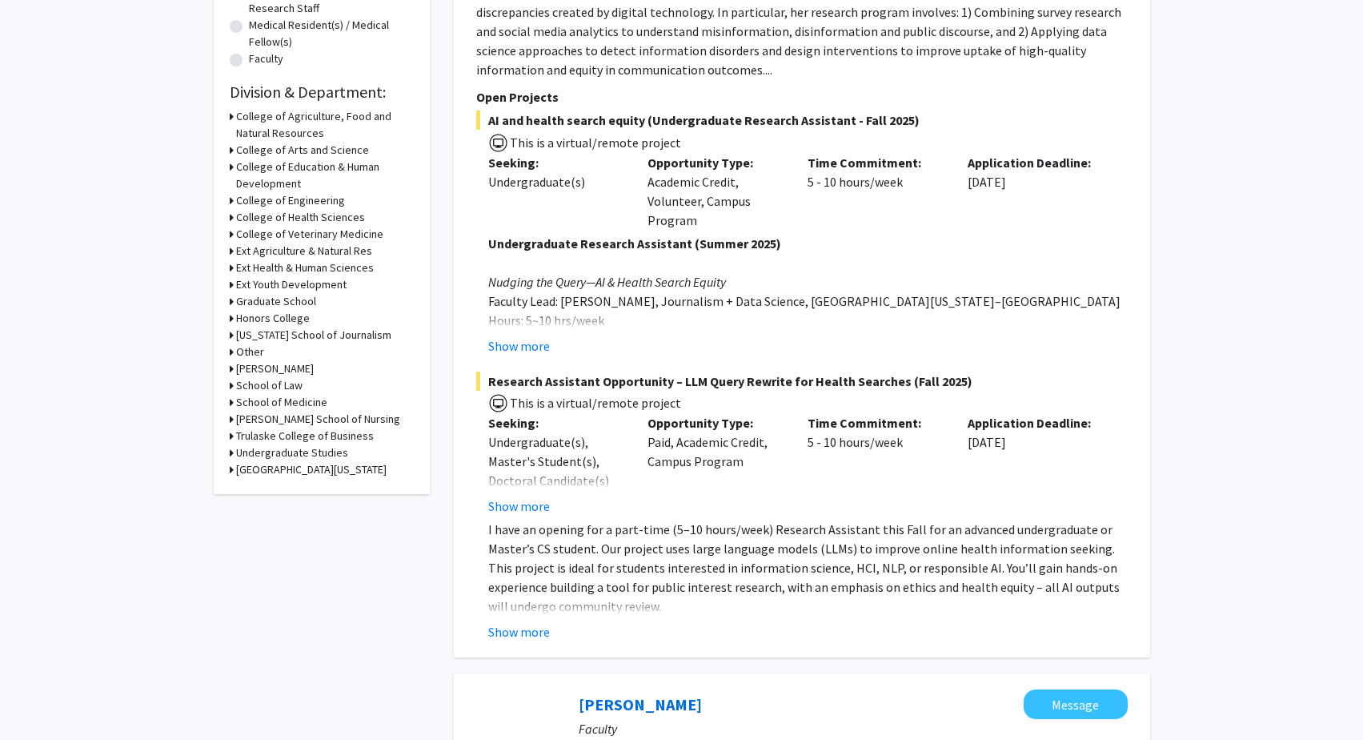 This screenshot has width=1363, height=740. What do you see at coordinates (325, 175) in the screenshot?
I see `h3: College of Education & Human Development` at bounding box center [325, 175].